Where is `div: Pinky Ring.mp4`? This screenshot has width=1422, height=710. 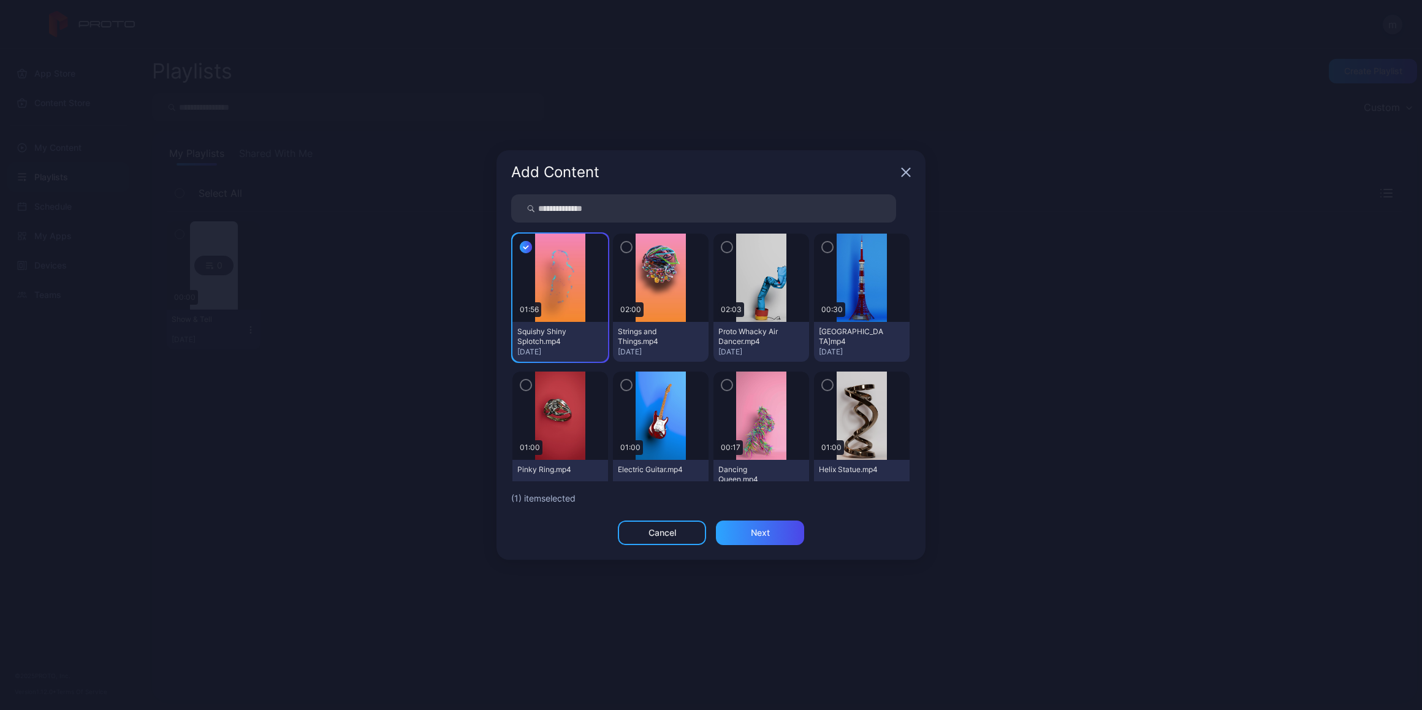 div: Pinky Ring.mp4 is located at coordinates (551, 469).